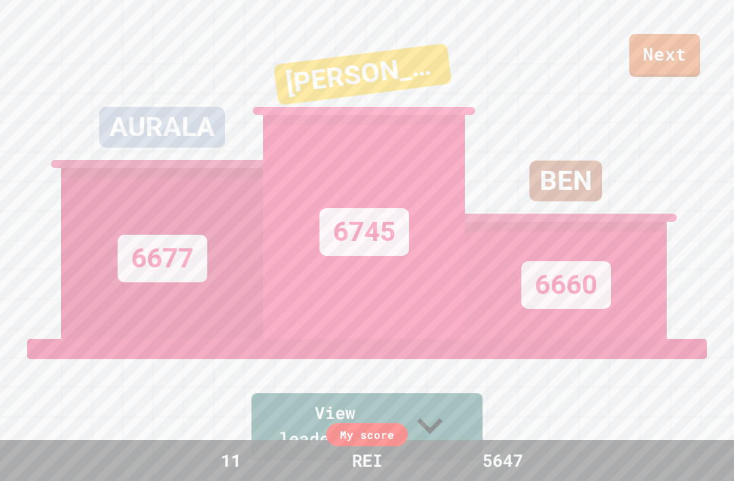 This screenshot has width=734, height=481. I want to click on a: View leaderboard, so click(367, 426).